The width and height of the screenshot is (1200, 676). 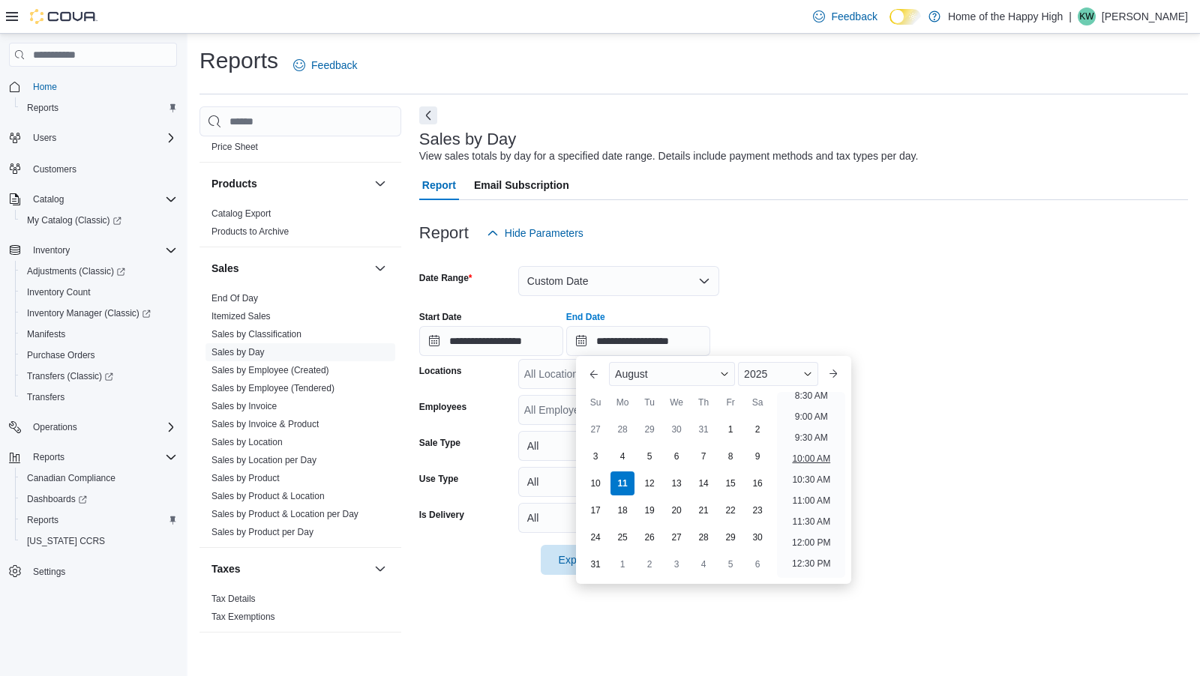 What do you see at coordinates (595, 484) in the screenshot?
I see `div: day-10` at bounding box center [595, 484].